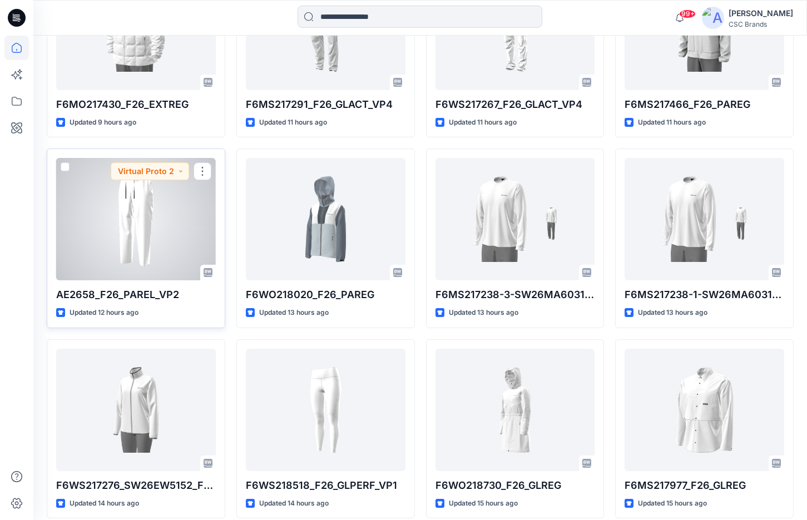  What do you see at coordinates (325, 105) in the screenshot?
I see `p: F6MS217291_F26_GLACT_VP4` at bounding box center [325, 105].